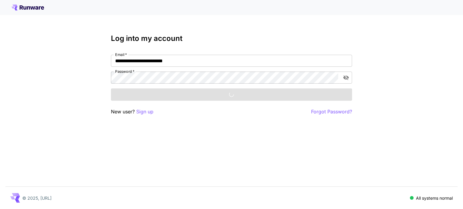 The height and width of the screenshot is (209, 463). Describe the element at coordinates (231, 39) in the screenshot. I see `h3: Log into my account` at that location.